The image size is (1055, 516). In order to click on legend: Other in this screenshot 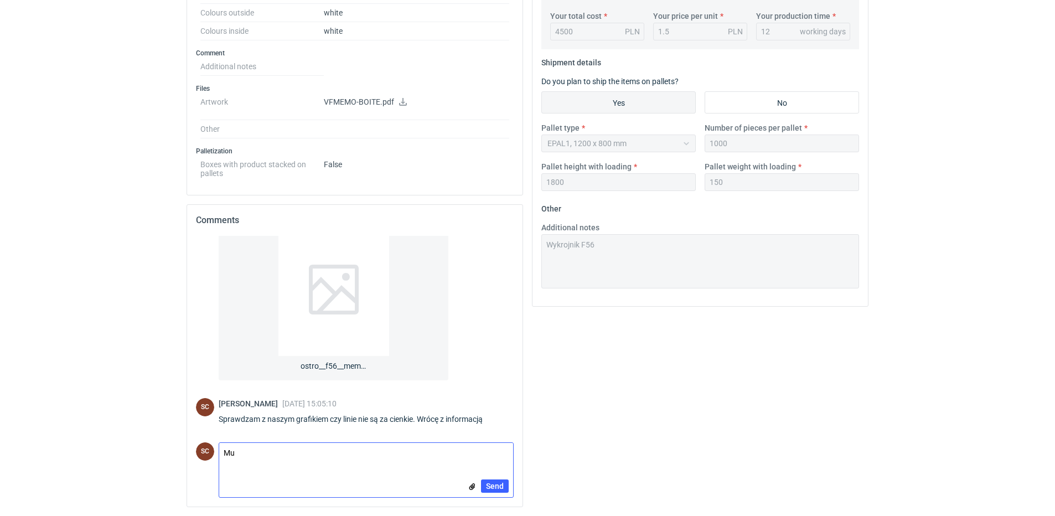, I will do `click(551, 207)`.